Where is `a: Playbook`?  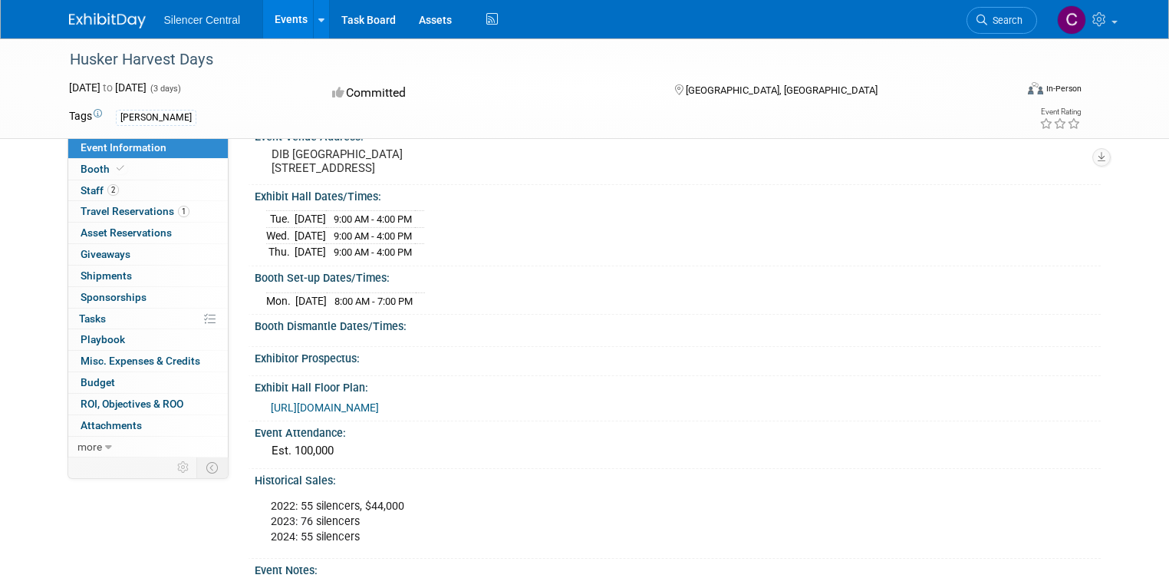
a: Playbook is located at coordinates (148, 339).